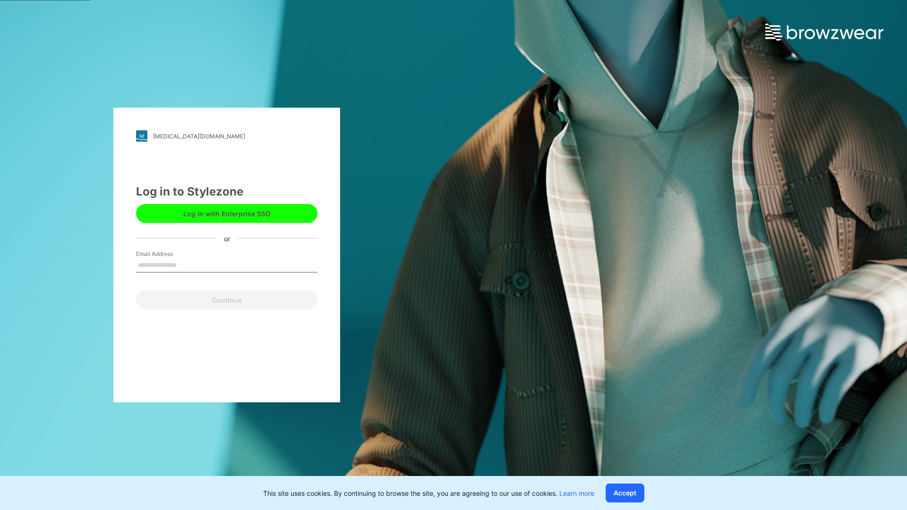 The width and height of the screenshot is (907, 510). Describe the element at coordinates (227, 214) in the screenshot. I see `button: Log in with Enterprise SSO` at that location.